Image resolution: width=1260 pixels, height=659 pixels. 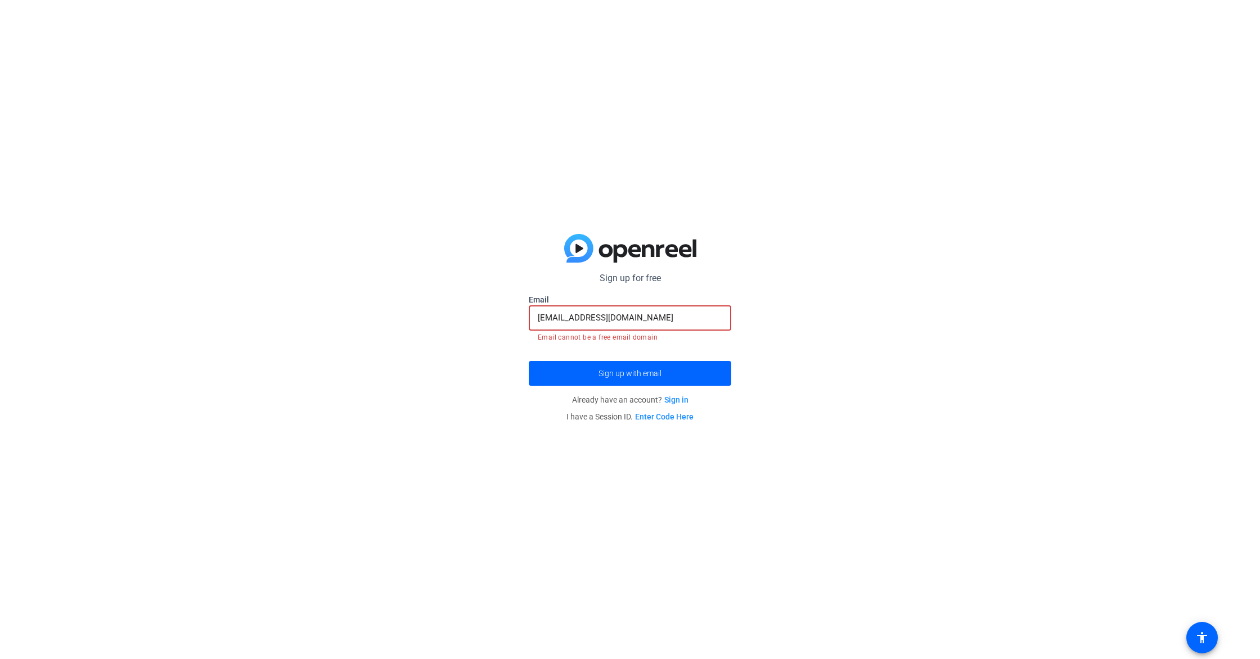 What do you see at coordinates (630, 300) in the screenshot?
I see `label: Email` at bounding box center [630, 300].